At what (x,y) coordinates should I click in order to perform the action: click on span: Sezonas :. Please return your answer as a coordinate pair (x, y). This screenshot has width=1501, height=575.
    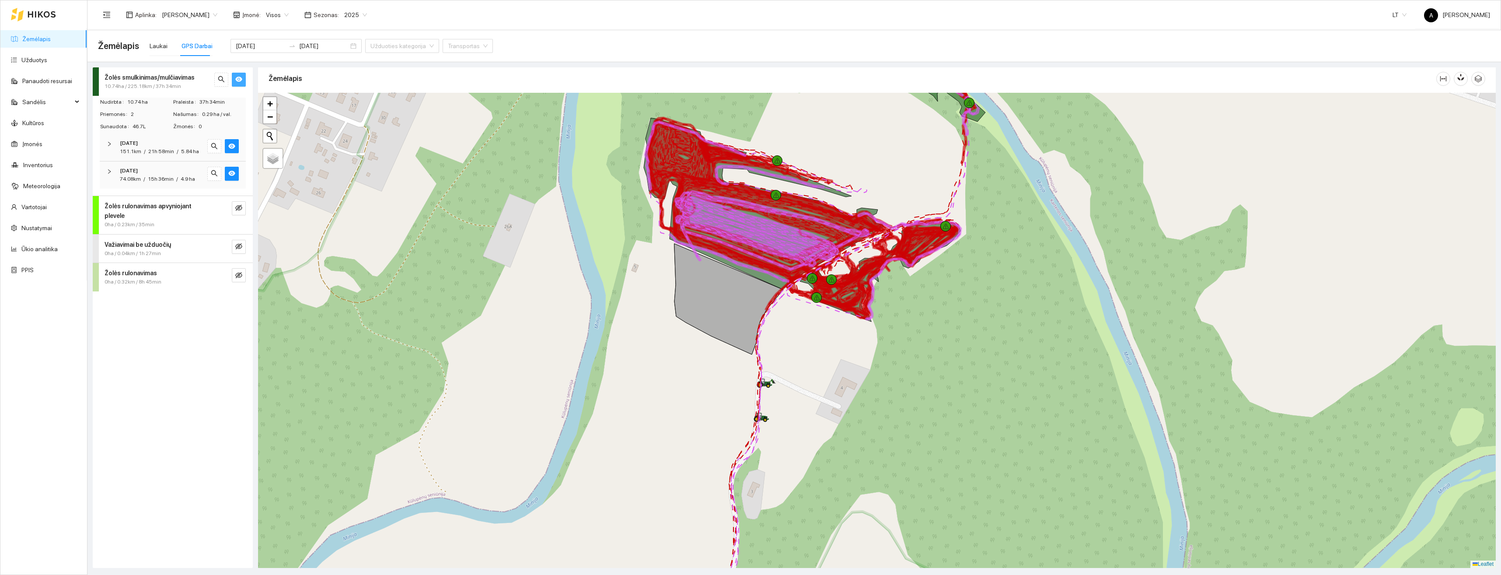
    Looking at the image, I should click on (326, 15).